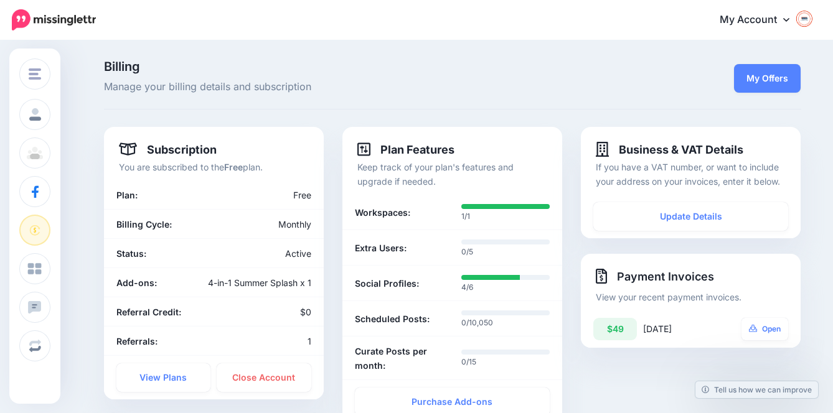 This screenshot has height=413, width=833. I want to click on b: Status:, so click(131, 253).